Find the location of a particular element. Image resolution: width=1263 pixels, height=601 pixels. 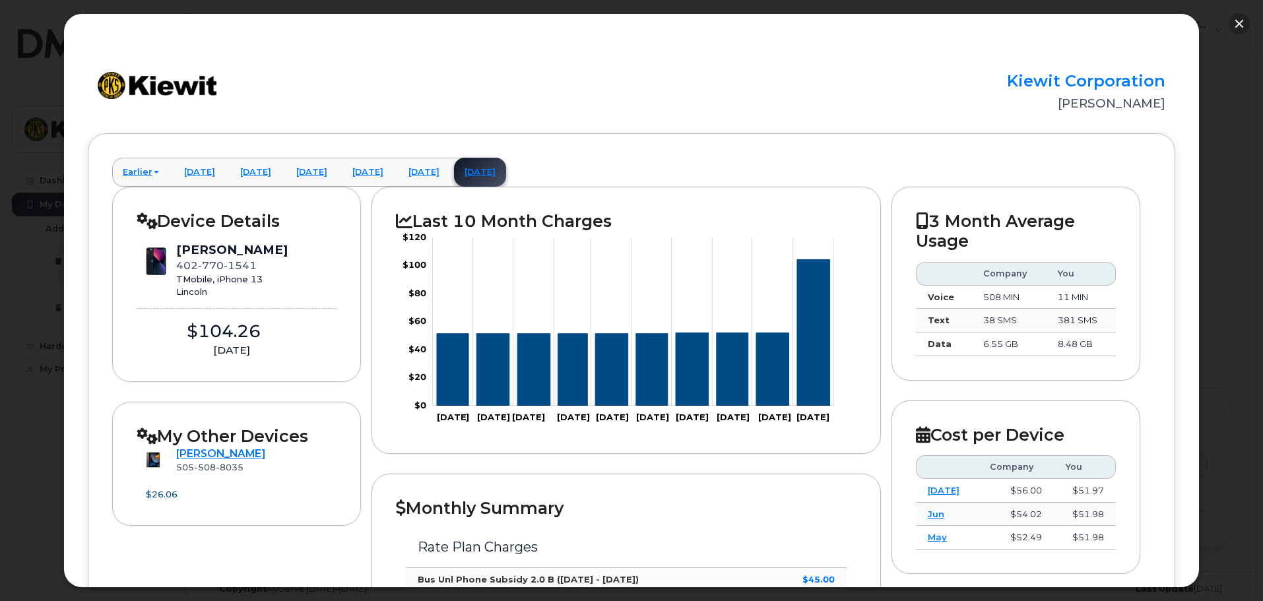

h2: Monthly Summary is located at coordinates (625, 508).